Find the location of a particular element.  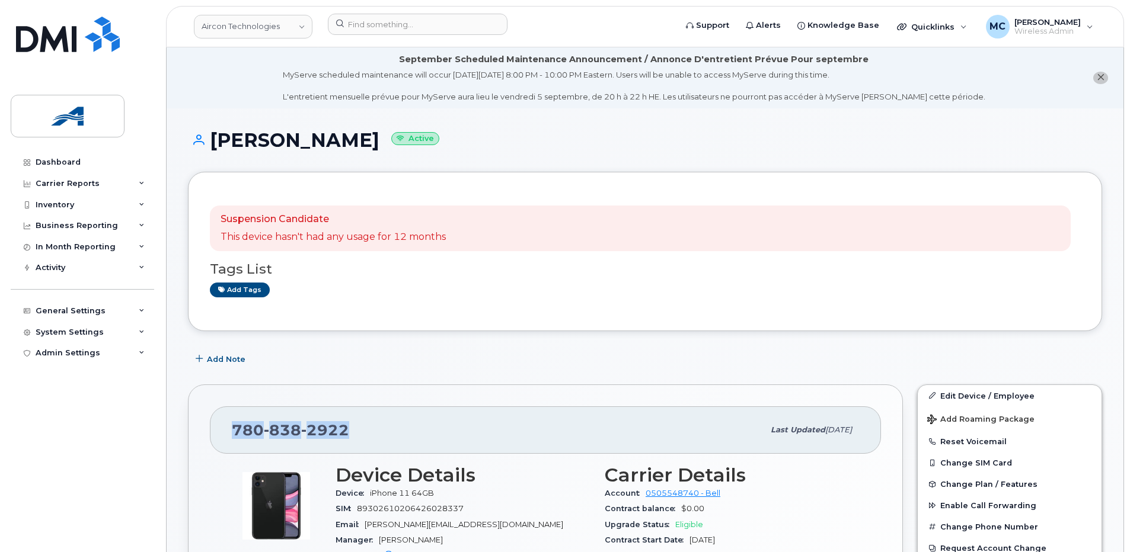

div: September Scheduled Maintenance Announcement / Annonce D'entretient Prévue Pour septembre is located at coordinates (634, 59).